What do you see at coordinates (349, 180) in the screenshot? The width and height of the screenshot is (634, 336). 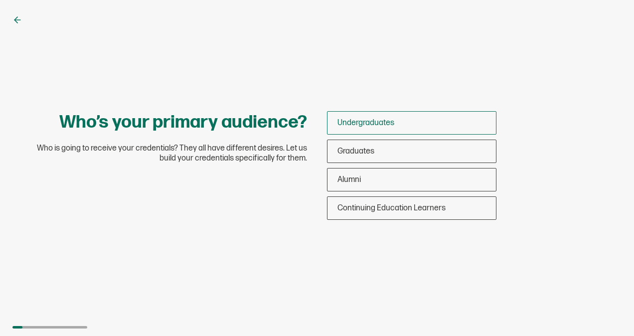 I see `span: Alumni` at bounding box center [349, 180].